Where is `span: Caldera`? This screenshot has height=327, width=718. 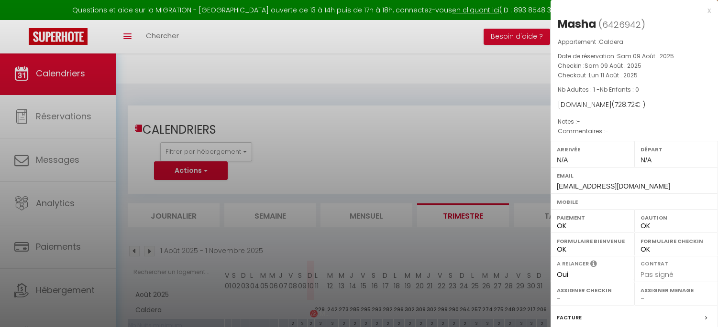 span: Caldera is located at coordinates (610, 42).